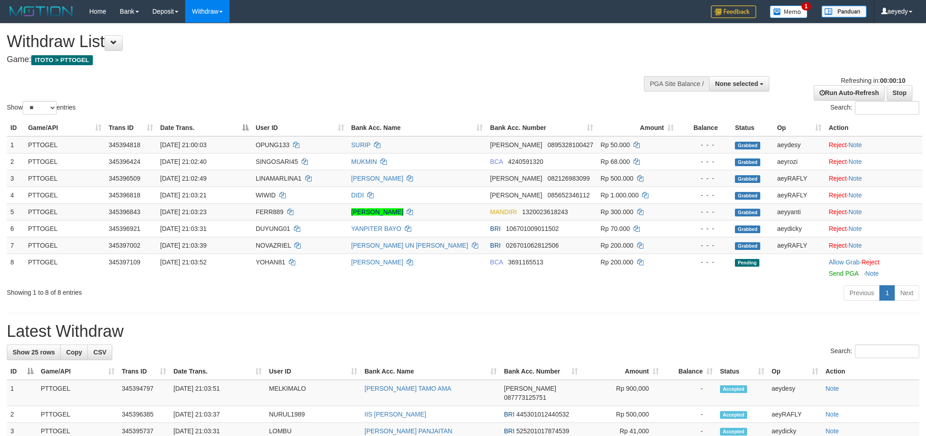  I want to click on img: MOTION_logo.png, so click(41, 11).